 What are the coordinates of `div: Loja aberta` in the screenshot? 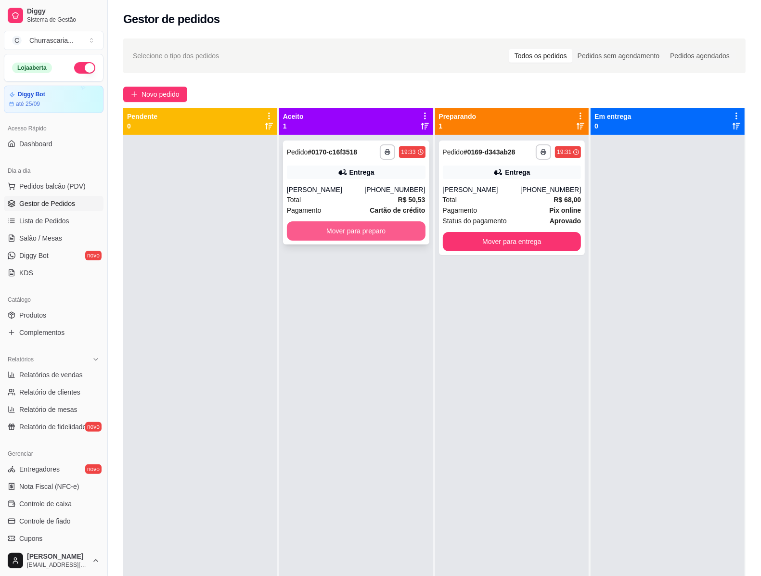 It's located at (32, 68).